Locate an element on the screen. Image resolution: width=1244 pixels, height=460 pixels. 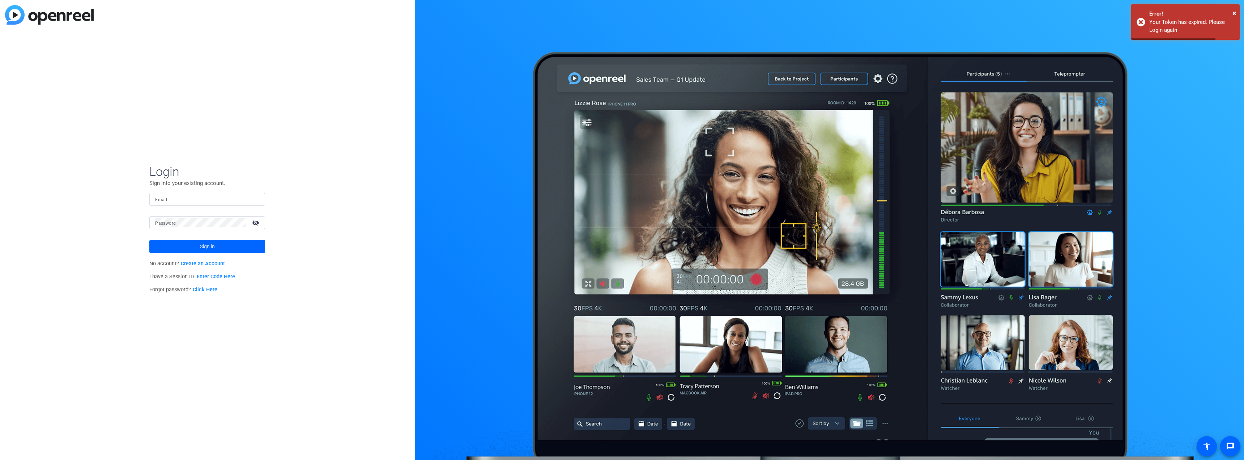
mat-icon: visibility_off is located at coordinates (256, 222).